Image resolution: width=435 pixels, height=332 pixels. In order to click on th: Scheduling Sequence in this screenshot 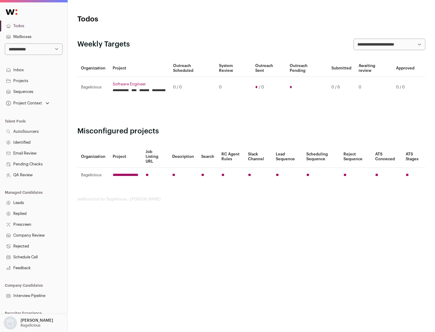, I will do `click(321, 157)`.